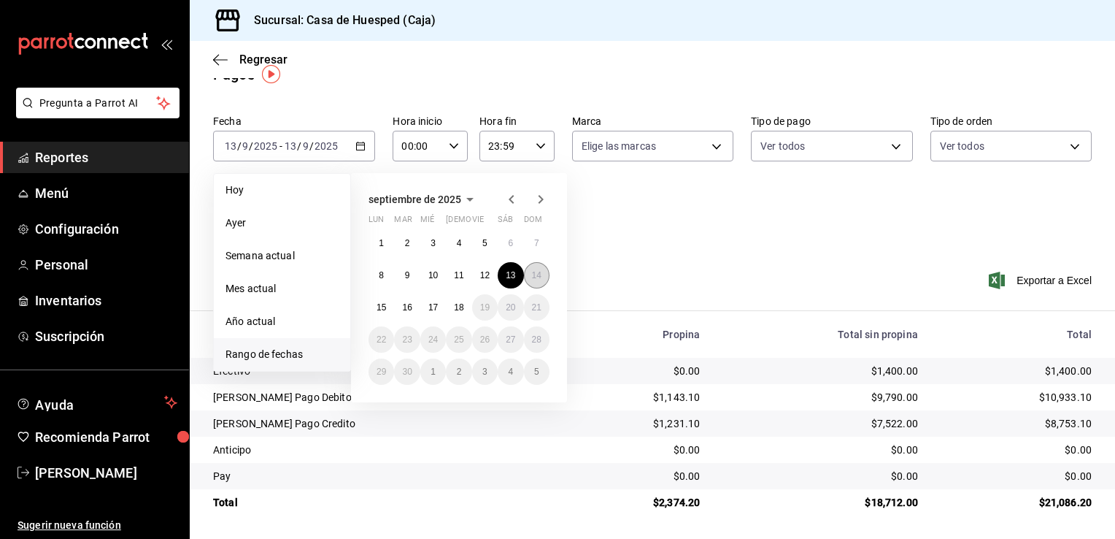  What do you see at coordinates (433, 339) in the screenshot?
I see `abbr: 24 de septiembre de 2025` at bounding box center [433, 339].